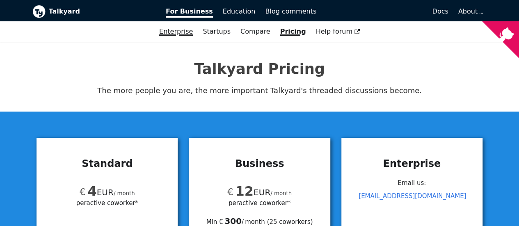 The image size is (519, 226). Describe the element at coordinates (293, 32) in the screenshot. I see `a: Pricing` at that location.